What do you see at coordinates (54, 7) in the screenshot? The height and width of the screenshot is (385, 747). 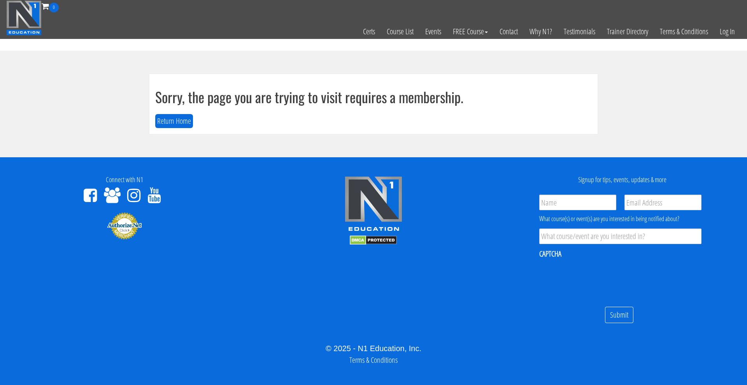 I see `span: 0` at bounding box center [54, 7].